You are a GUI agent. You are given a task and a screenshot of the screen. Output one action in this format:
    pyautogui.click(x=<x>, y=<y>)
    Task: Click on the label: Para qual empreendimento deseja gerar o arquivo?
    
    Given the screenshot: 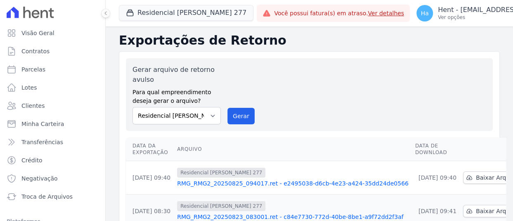 What is the action you would take?
    pyautogui.click(x=177, y=95)
    